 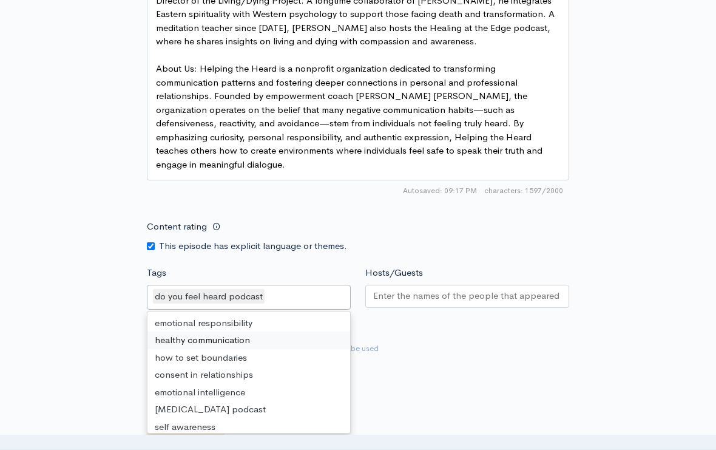 What do you see at coordinates (253, 246) in the screenshot?
I see `label: This episode has explicit language or themes.` at bounding box center [253, 246].